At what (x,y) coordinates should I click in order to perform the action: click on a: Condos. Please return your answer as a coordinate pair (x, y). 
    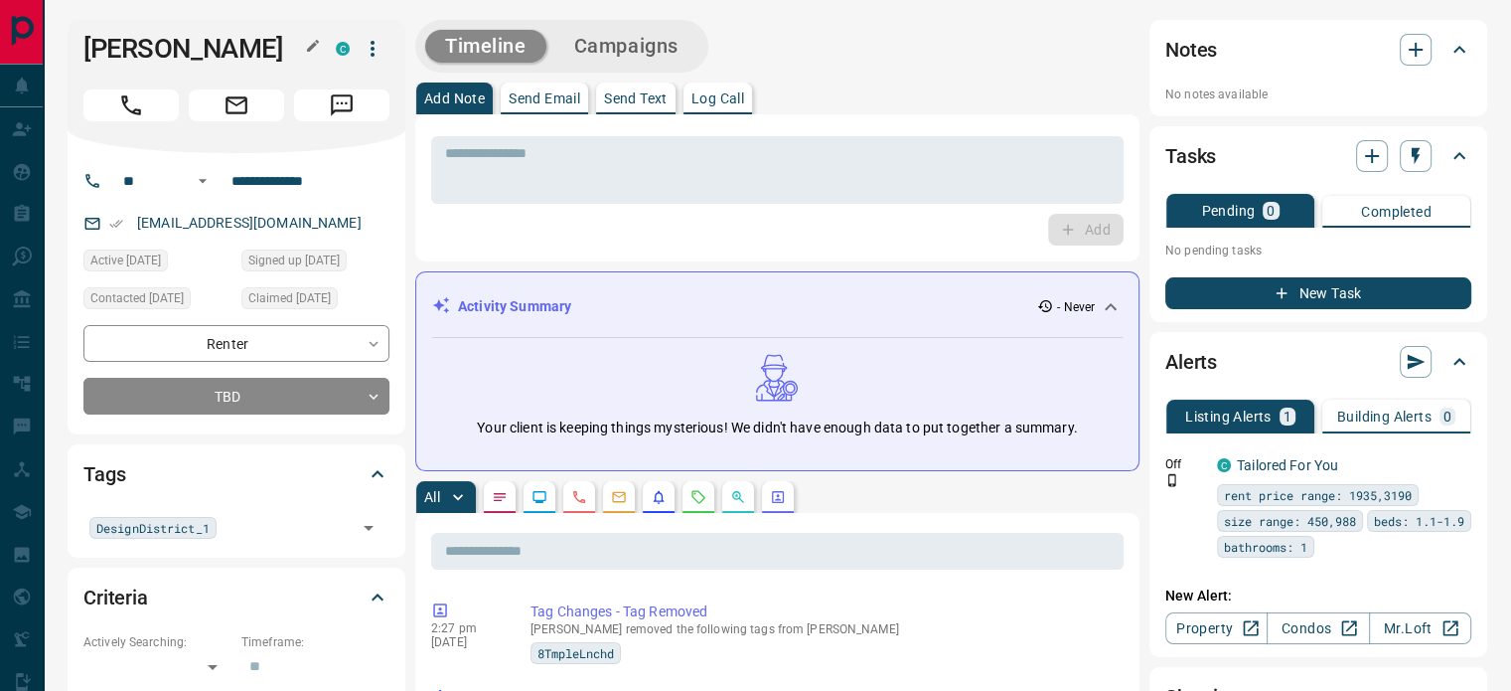
    Looking at the image, I should click on (1318, 628).